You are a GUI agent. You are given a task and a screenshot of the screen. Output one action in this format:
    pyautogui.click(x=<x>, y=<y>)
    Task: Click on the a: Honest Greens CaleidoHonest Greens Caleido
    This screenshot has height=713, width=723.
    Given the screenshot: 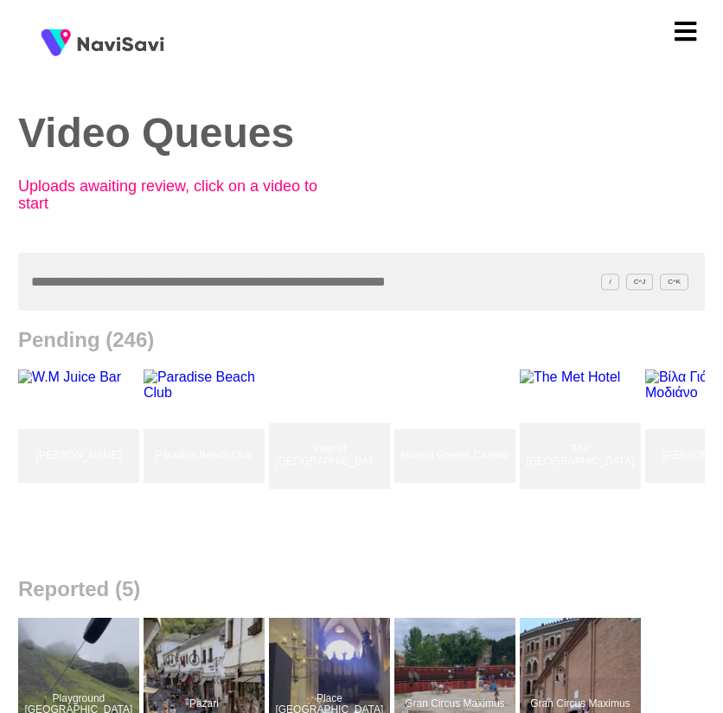 What is the action you would take?
    pyautogui.click(x=457, y=456)
    